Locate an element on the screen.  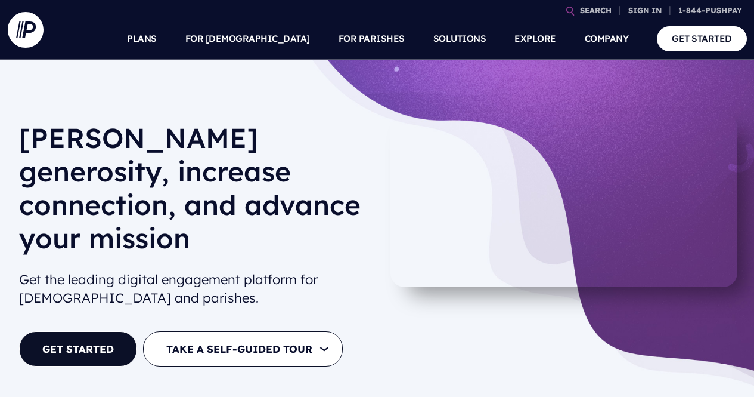
a: SOLUTIONS is located at coordinates (460, 39).